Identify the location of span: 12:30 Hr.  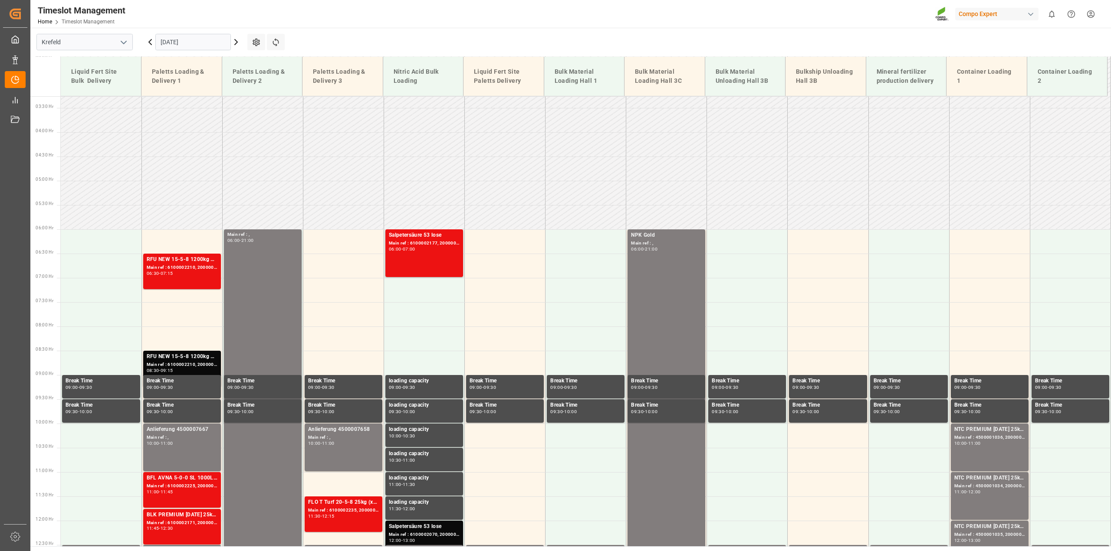
(44, 544).